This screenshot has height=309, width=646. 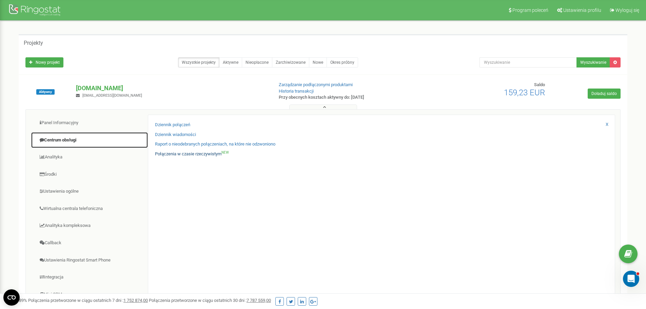 I want to click on span: Ustawienia profilu, so click(x=582, y=10).